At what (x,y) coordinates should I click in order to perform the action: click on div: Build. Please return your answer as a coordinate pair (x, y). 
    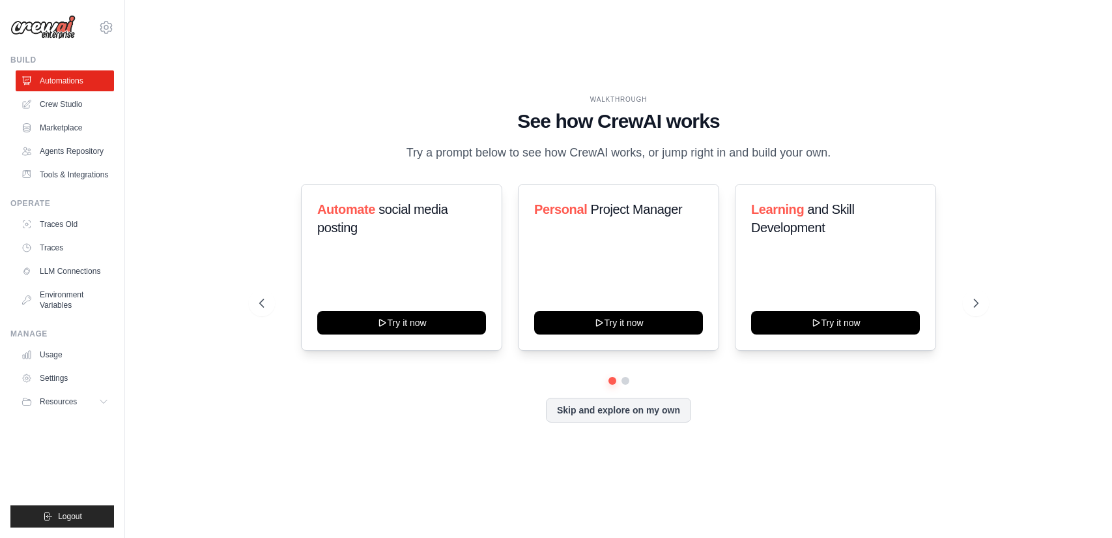
    Looking at the image, I should click on (62, 60).